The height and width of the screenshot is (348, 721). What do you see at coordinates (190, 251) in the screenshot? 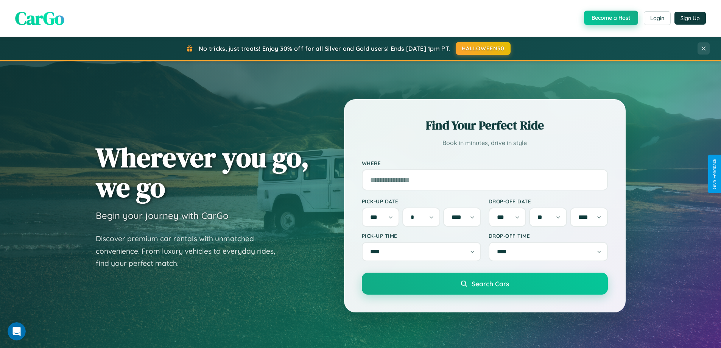
I see `p: Discover premium car rentals with unmatched convenience. From luxury vehicles to everyday rides, ...` at bounding box center [190, 251].